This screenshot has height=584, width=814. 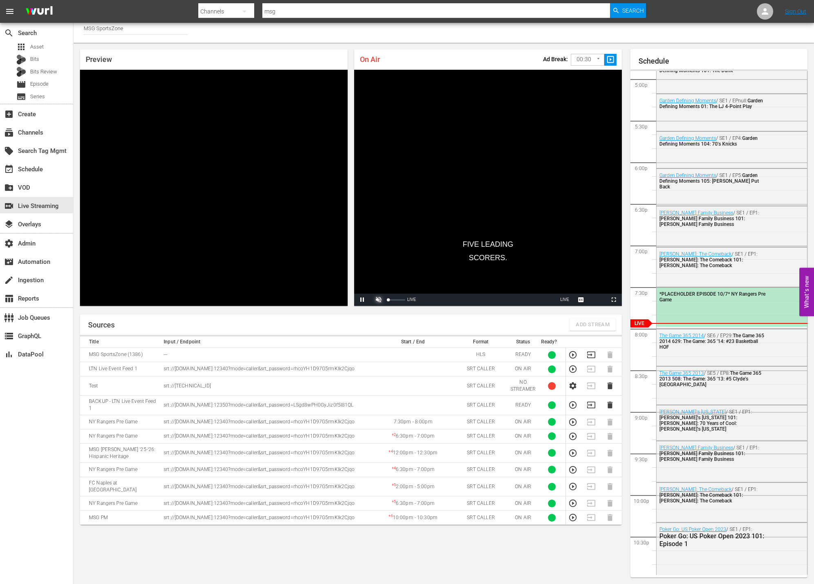 What do you see at coordinates (120, 386) in the screenshot?
I see `td: Test` at bounding box center [120, 386].